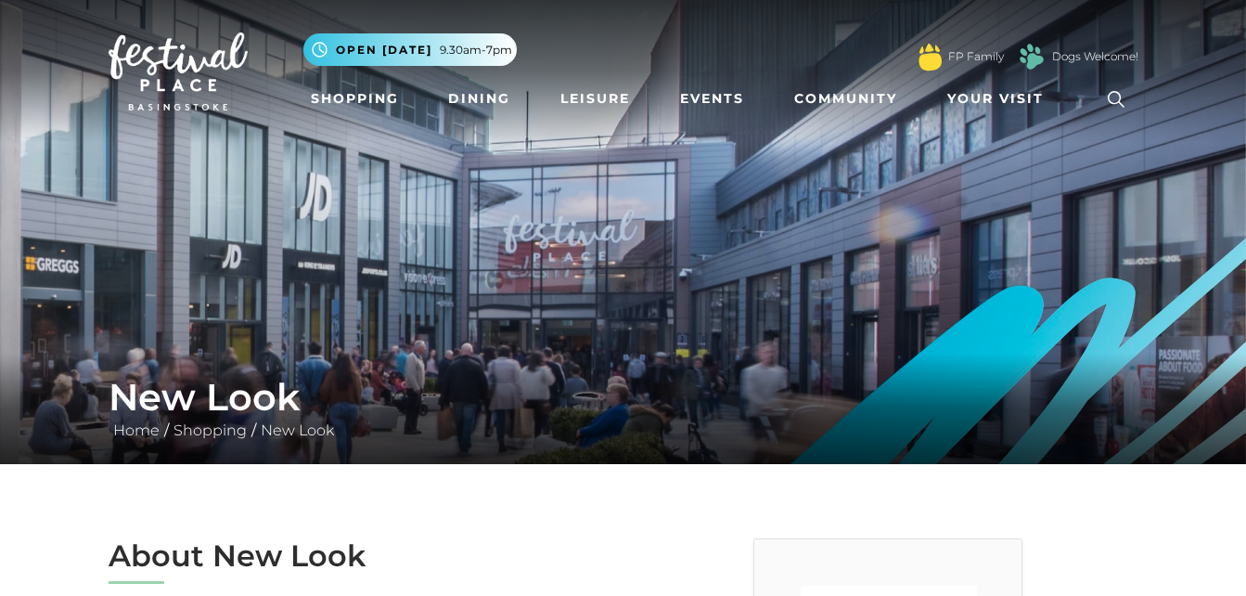 Image resolution: width=1246 pixels, height=596 pixels. Describe the element at coordinates (624, 397) in the screenshot. I see `h1: New Look` at that location.